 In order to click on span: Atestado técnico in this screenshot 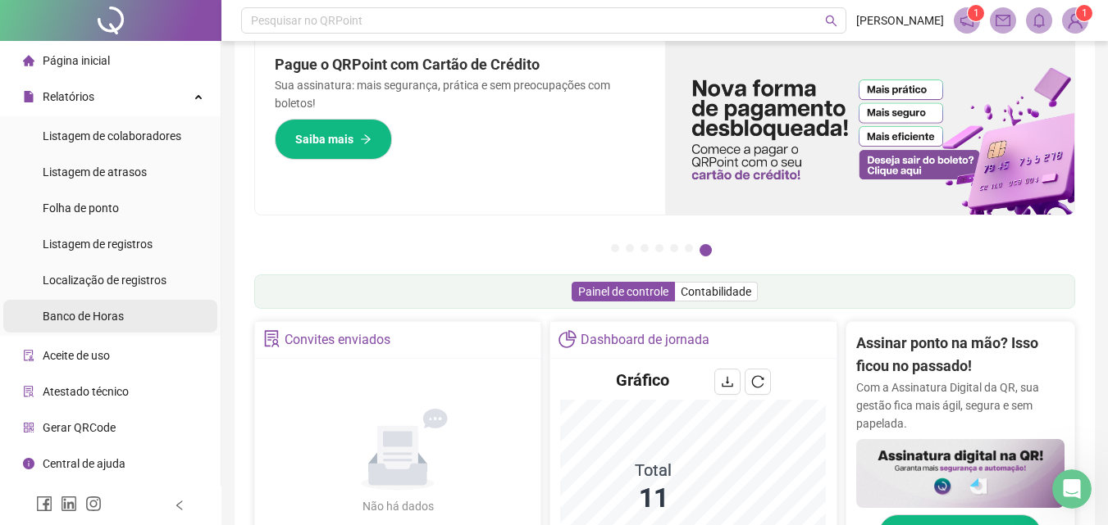, I will do `click(85, 392)`.